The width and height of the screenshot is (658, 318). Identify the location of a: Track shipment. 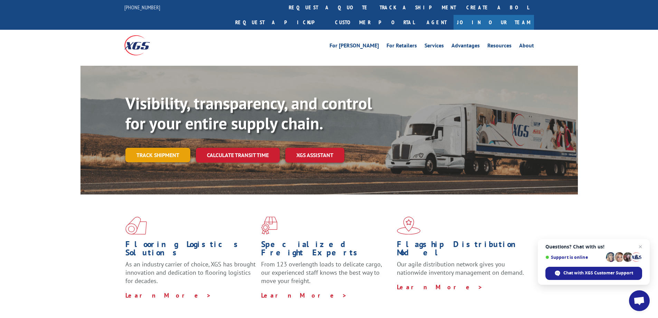
(158, 155).